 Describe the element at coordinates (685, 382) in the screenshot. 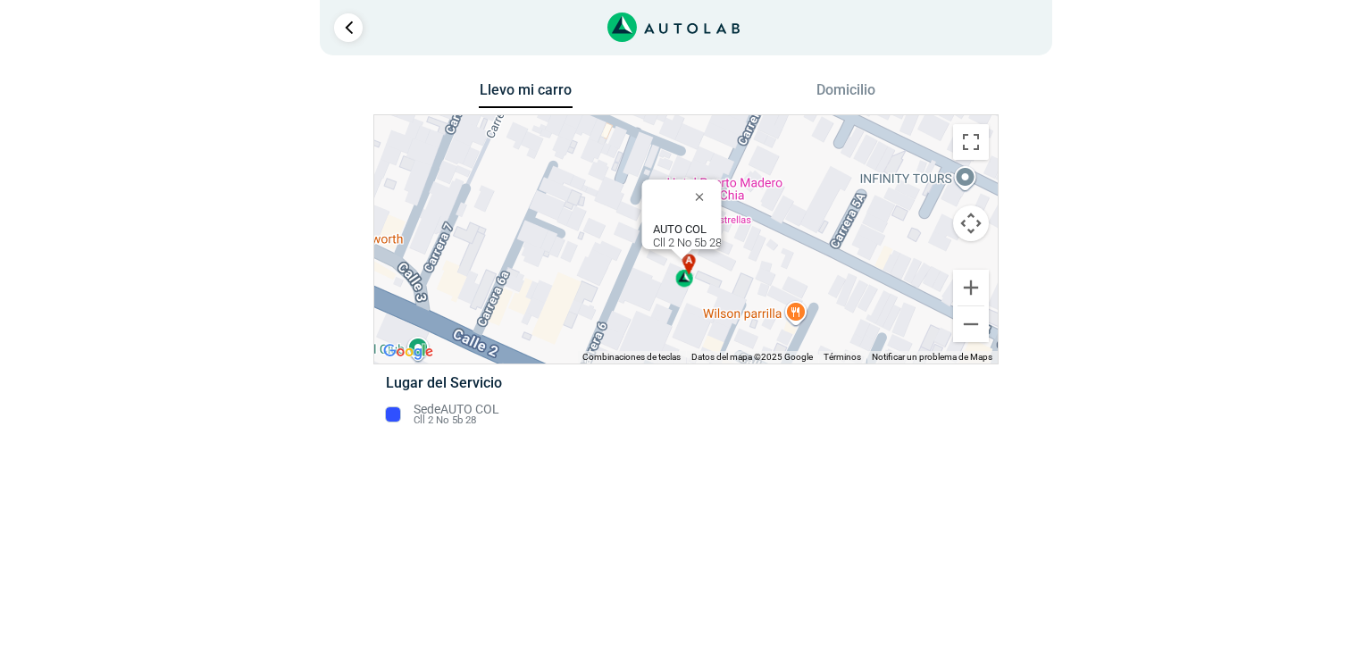

I see `h5: Lugar del Servicio` at that location.